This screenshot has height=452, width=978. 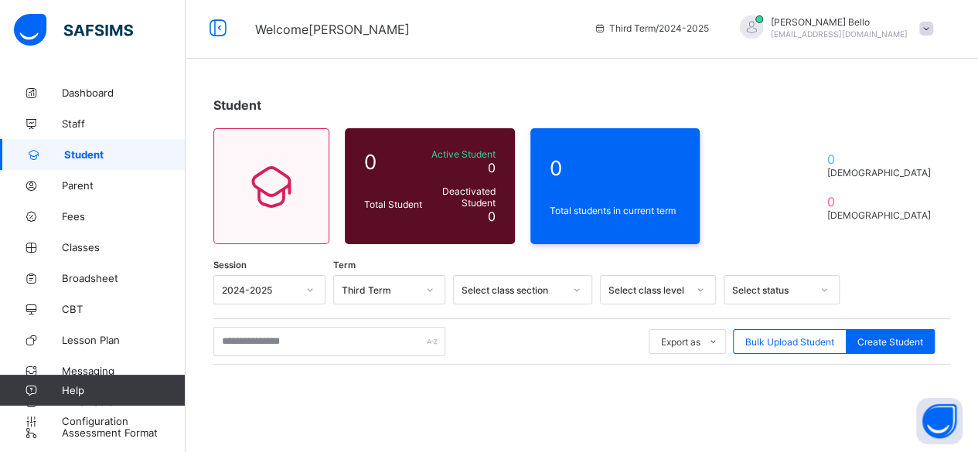 What do you see at coordinates (615, 210) in the screenshot?
I see `span: Total students in current term` at bounding box center [615, 210].